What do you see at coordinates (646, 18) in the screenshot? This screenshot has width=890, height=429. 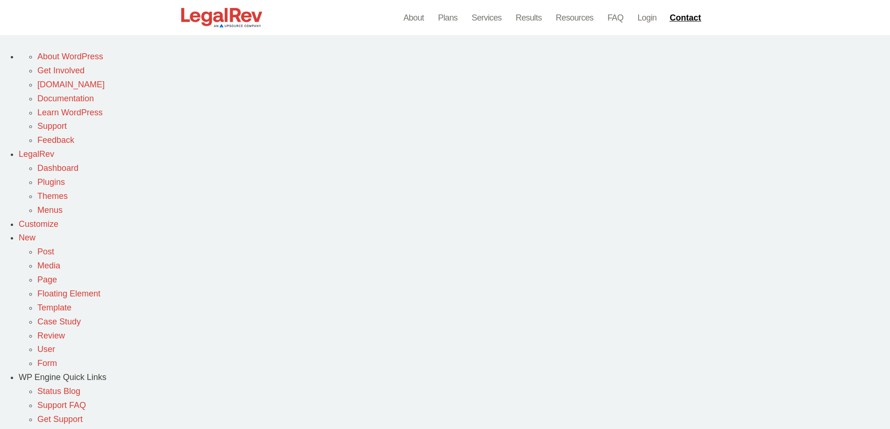 I see `a: Login` at bounding box center [646, 18].